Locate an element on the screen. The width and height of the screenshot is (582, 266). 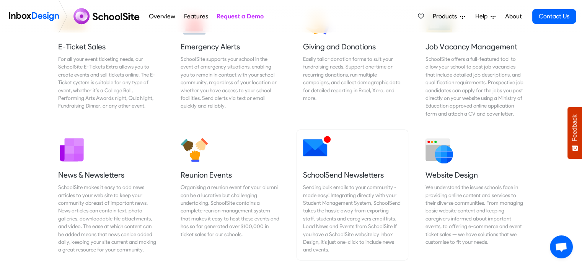
h5: Website Design is located at coordinates (475, 175).